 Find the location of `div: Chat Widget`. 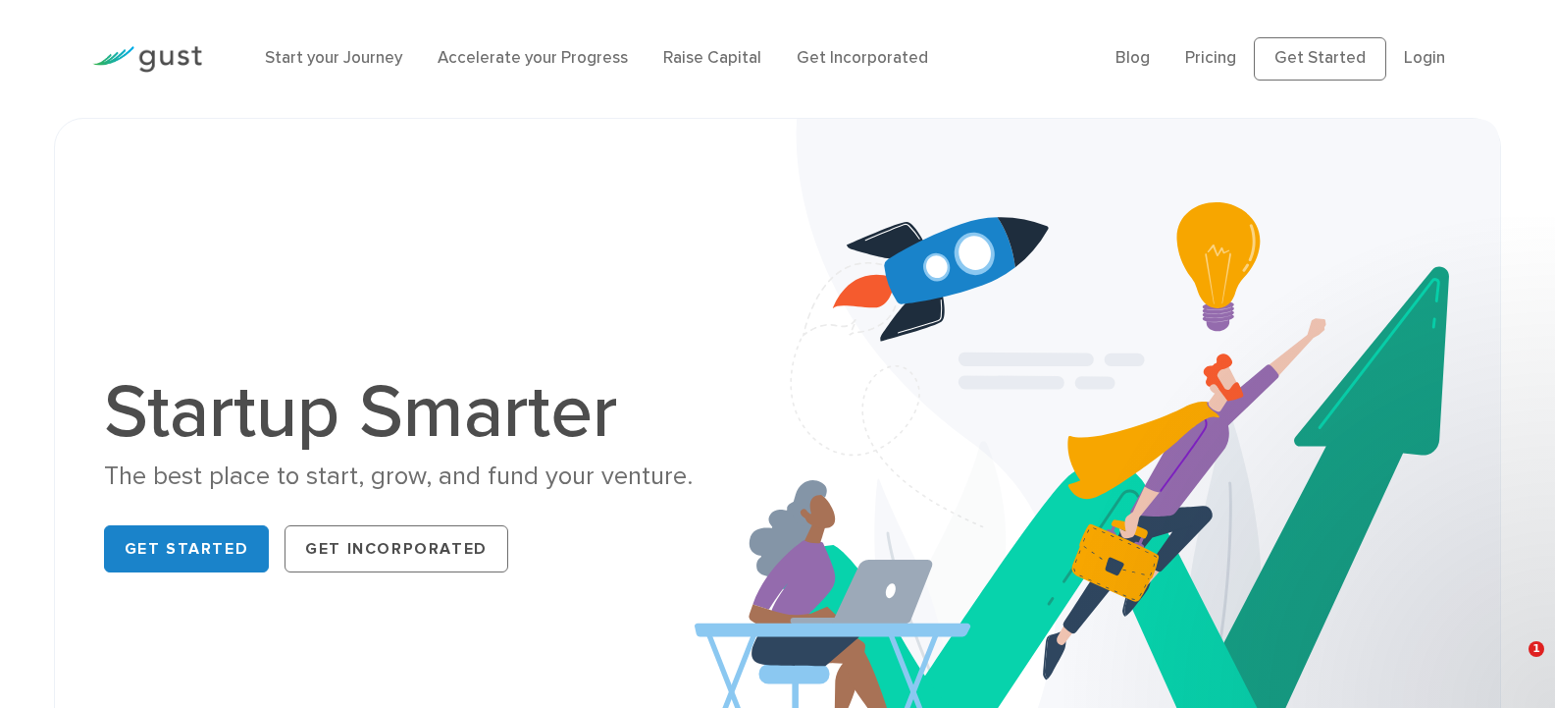

div: Chat Widget is located at coordinates (1391, 602).